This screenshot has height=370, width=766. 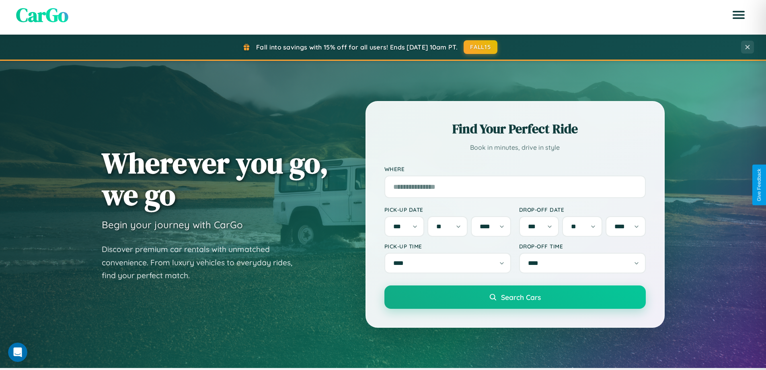 What do you see at coordinates (215, 179) in the screenshot?
I see `h1: Wherever you go, we go` at bounding box center [215, 179].